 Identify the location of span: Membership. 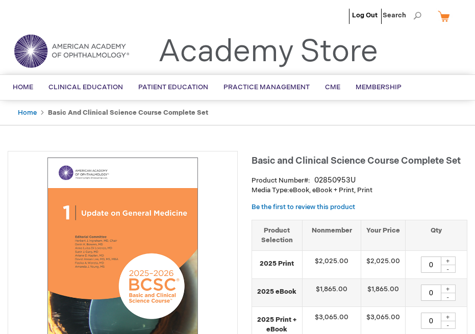
(379, 87).